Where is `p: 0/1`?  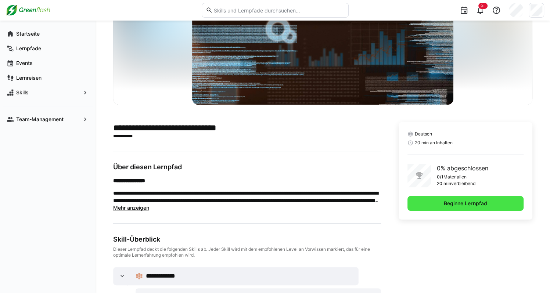
p: 0/1 is located at coordinates (441, 177).